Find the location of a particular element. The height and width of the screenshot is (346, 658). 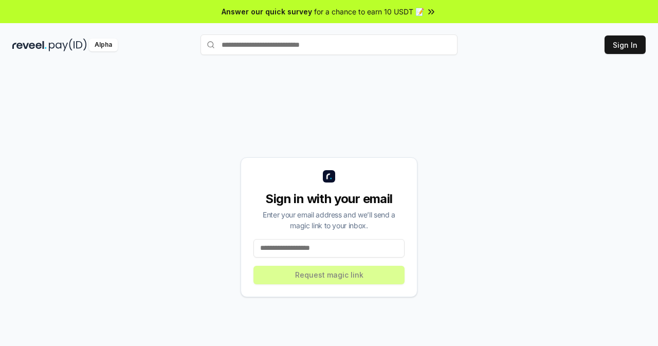

img: logo_small is located at coordinates (329, 176).